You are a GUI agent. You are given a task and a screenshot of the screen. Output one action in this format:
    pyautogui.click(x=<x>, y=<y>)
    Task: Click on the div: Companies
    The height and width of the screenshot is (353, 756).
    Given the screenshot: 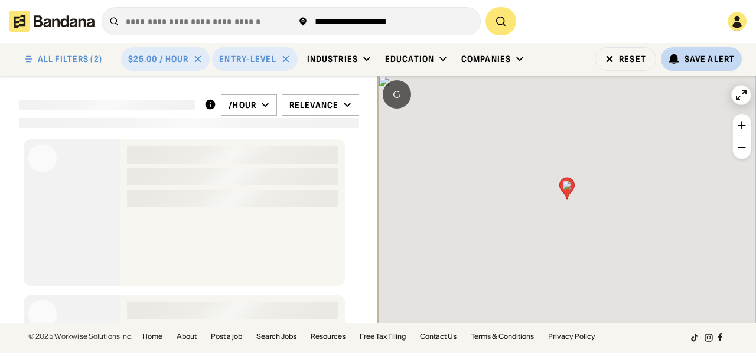 What is the action you would take?
    pyautogui.click(x=486, y=59)
    